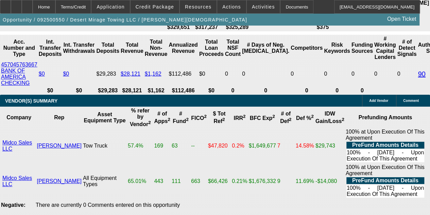  Describe the element at coordinates (183, 91) in the screenshot. I see `th: $112,486` at that location.